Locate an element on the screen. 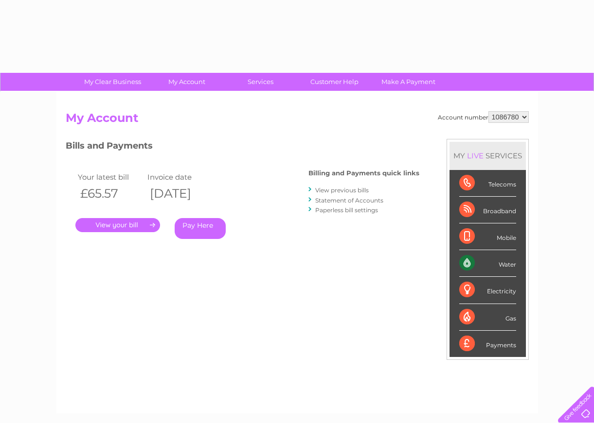  h4: Billing and Payments quick links is located at coordinates (364, 173).